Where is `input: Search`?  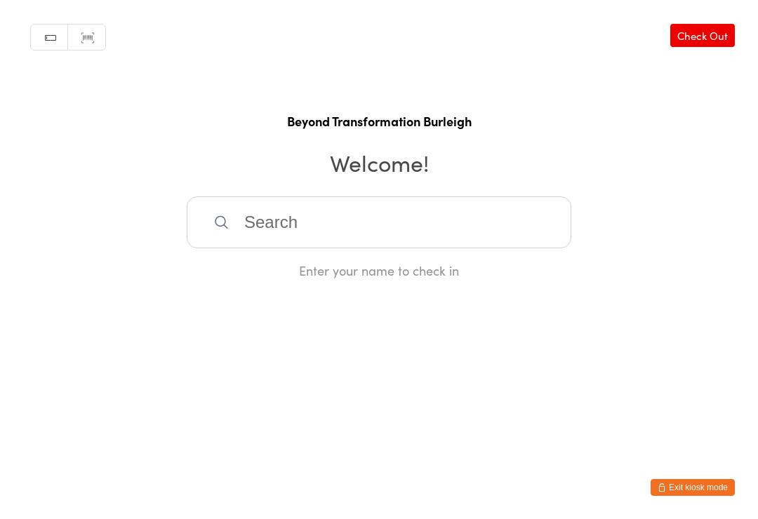 input: Search is located at coordinates (379, 223).